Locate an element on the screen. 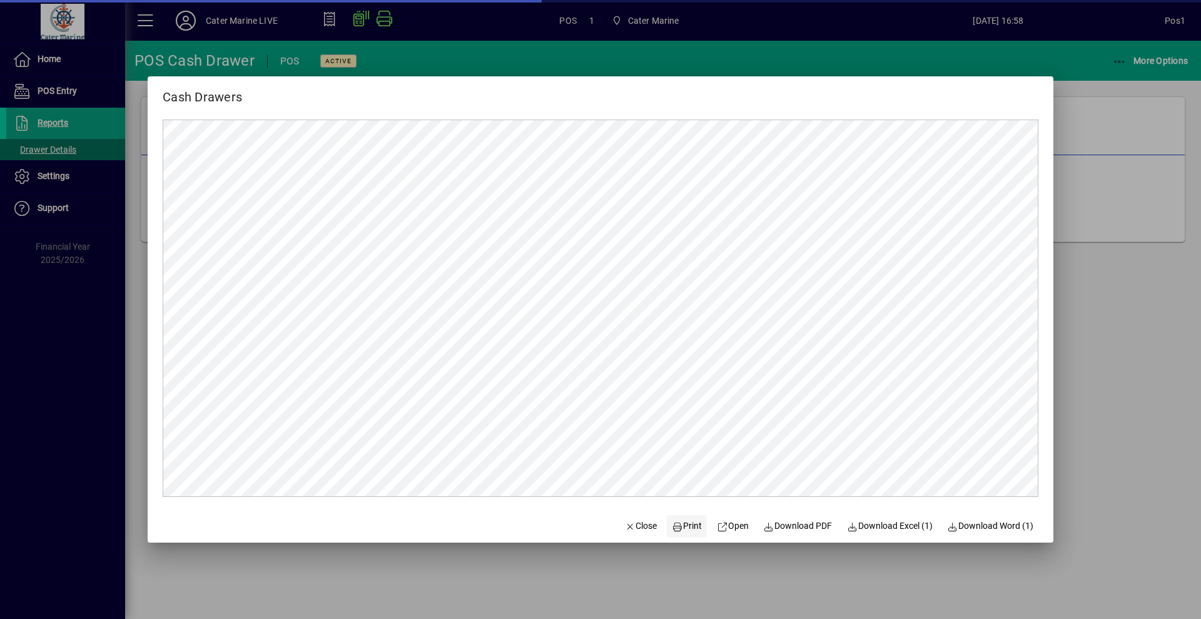 This screenshot has height=619, width=1201. button: Download Word (1) is located at coordinates (991, 526).